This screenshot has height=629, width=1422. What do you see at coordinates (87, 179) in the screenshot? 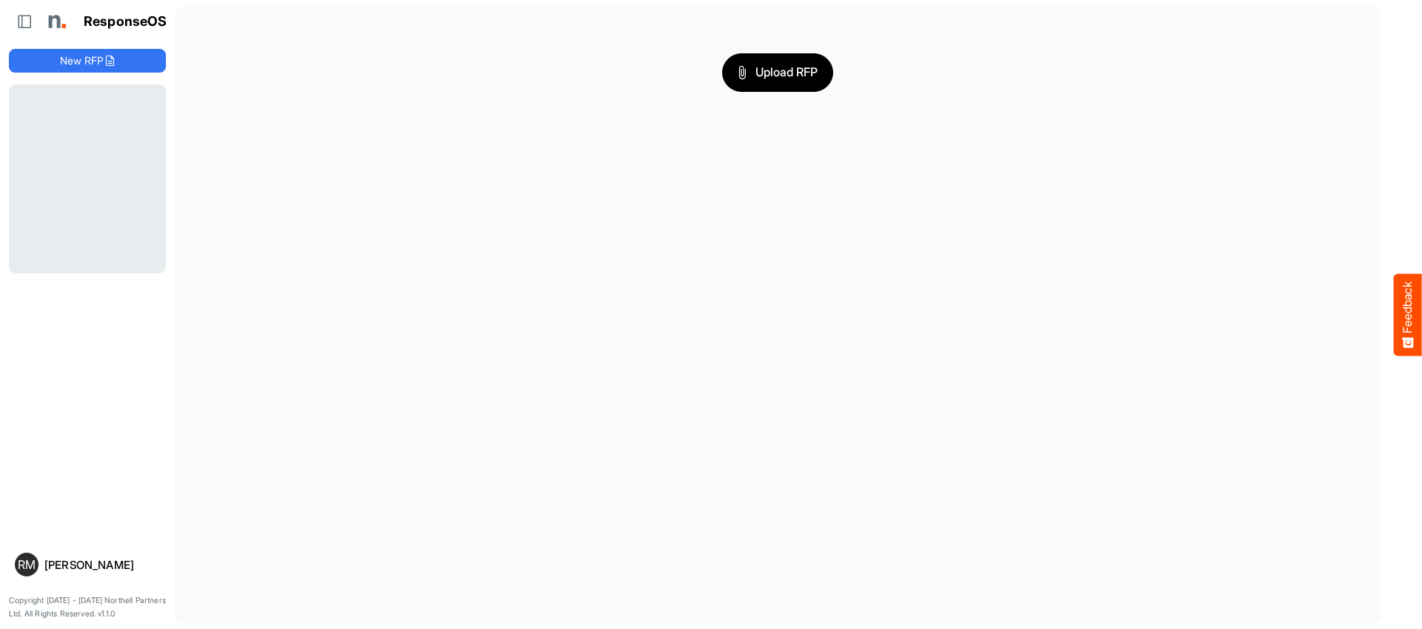
I see `div: Loading...` at bounding box center [87, 179].